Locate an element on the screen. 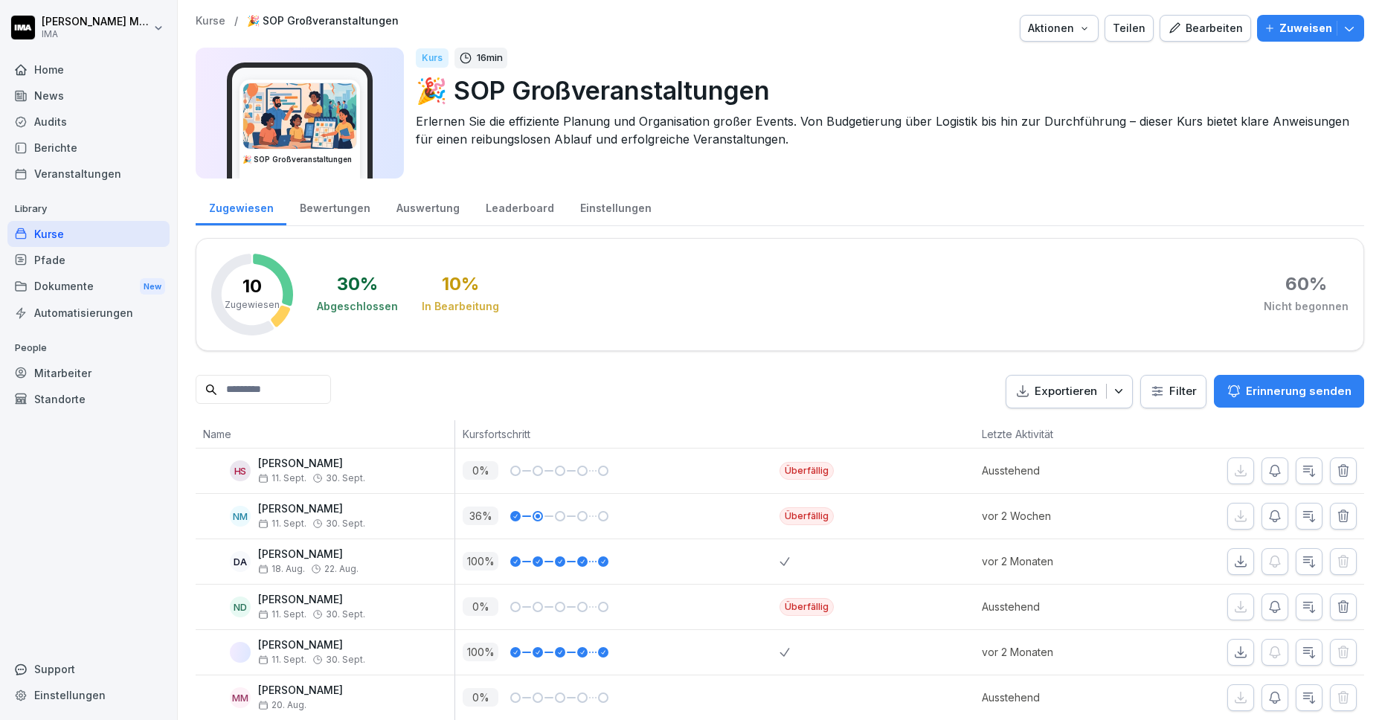 This screenshot has height=720, width=1382. div: Leaderboard is located at coordinates (519, 206).